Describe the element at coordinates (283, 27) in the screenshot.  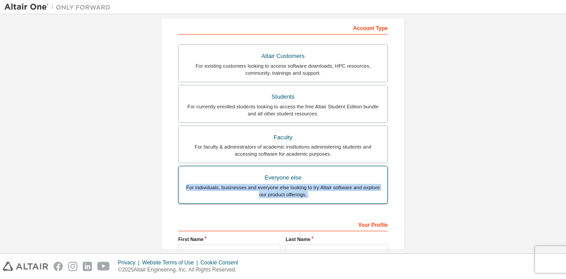
I see `div: Account Type` at that location.